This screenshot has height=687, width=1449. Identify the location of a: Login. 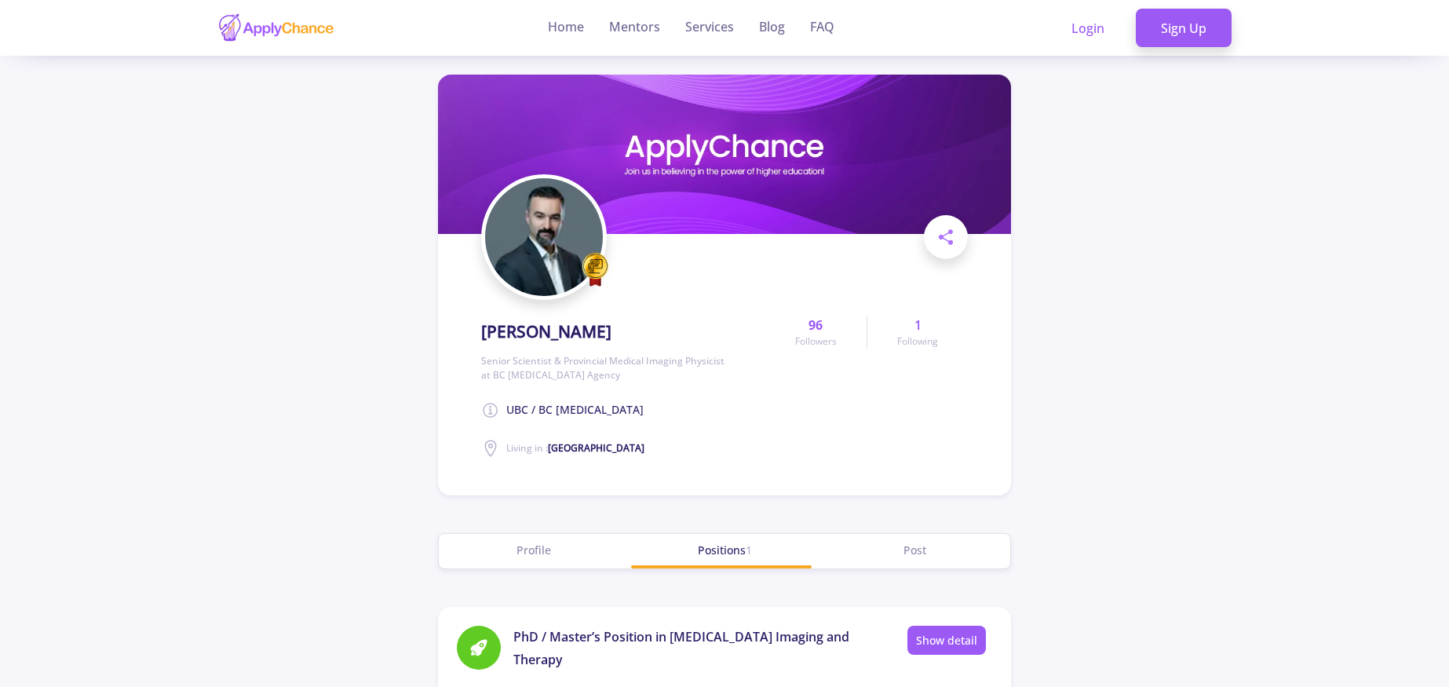
(1088, 28).